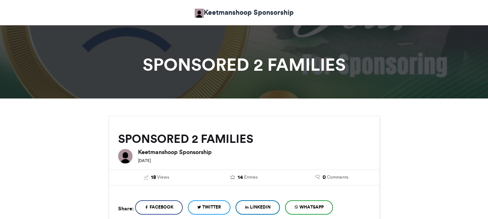 Image resolution: width=488 pixels, height=219 pixels. Describe the element at coordinates (324, 178) in the screenshot. I see `span: 0` at that location.